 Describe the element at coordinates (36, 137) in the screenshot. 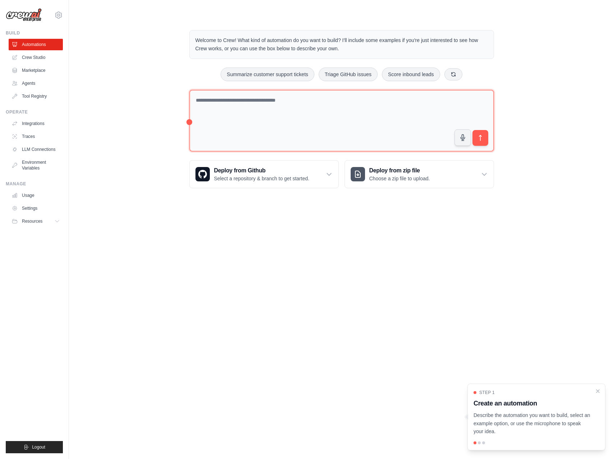

I see `a: Traces` at that location.